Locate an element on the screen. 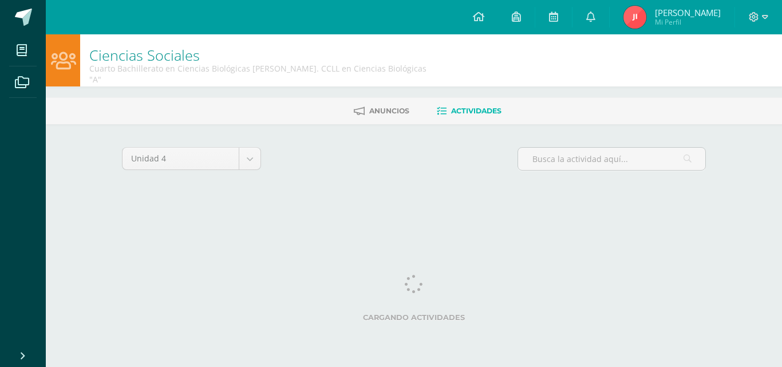 The height and width of the screenshot is (367, 782). img: 9af540bfe98442766a4175f9852281f5.png is located at coordinates (635, 17).